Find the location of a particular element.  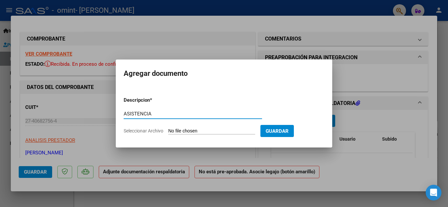

h2: Agregar documento is located at coordinates (224, 74).